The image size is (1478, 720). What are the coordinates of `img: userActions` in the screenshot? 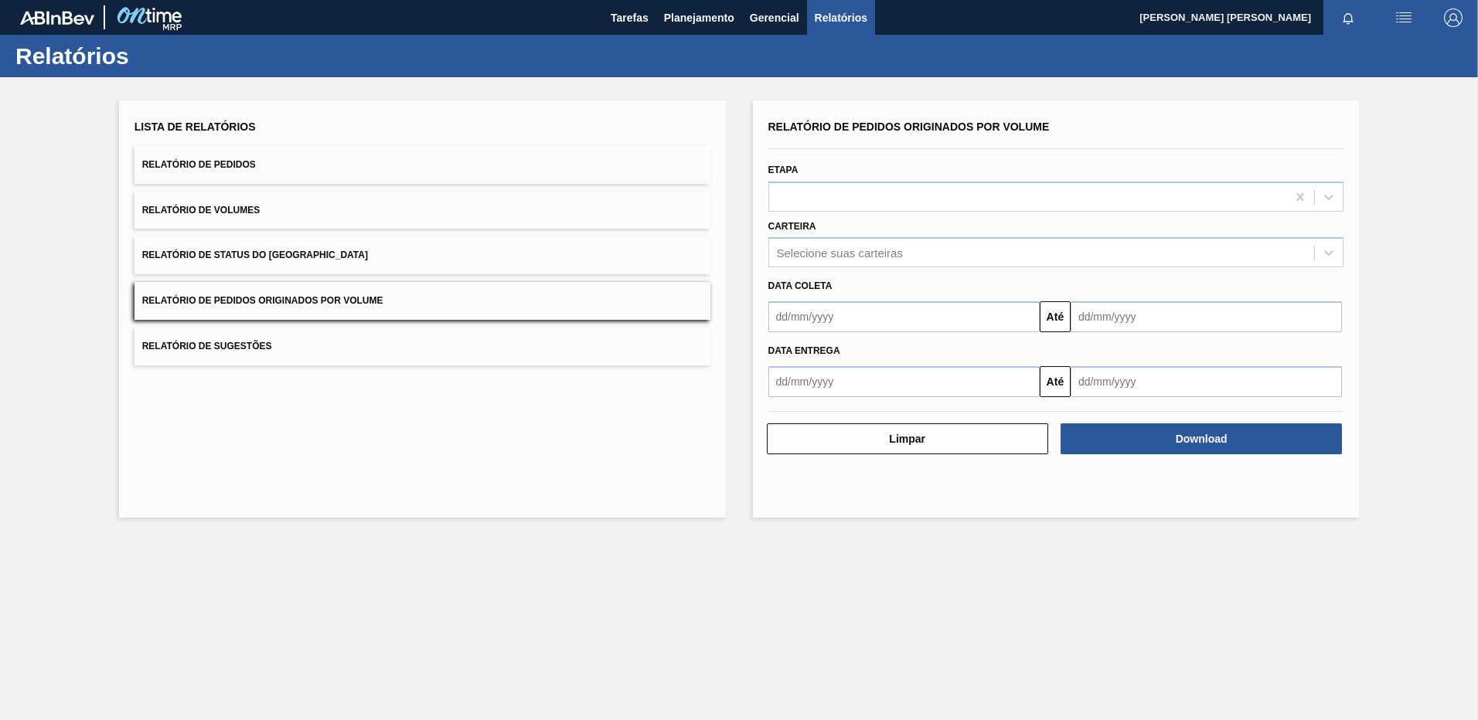 It's located at (1404, 18).